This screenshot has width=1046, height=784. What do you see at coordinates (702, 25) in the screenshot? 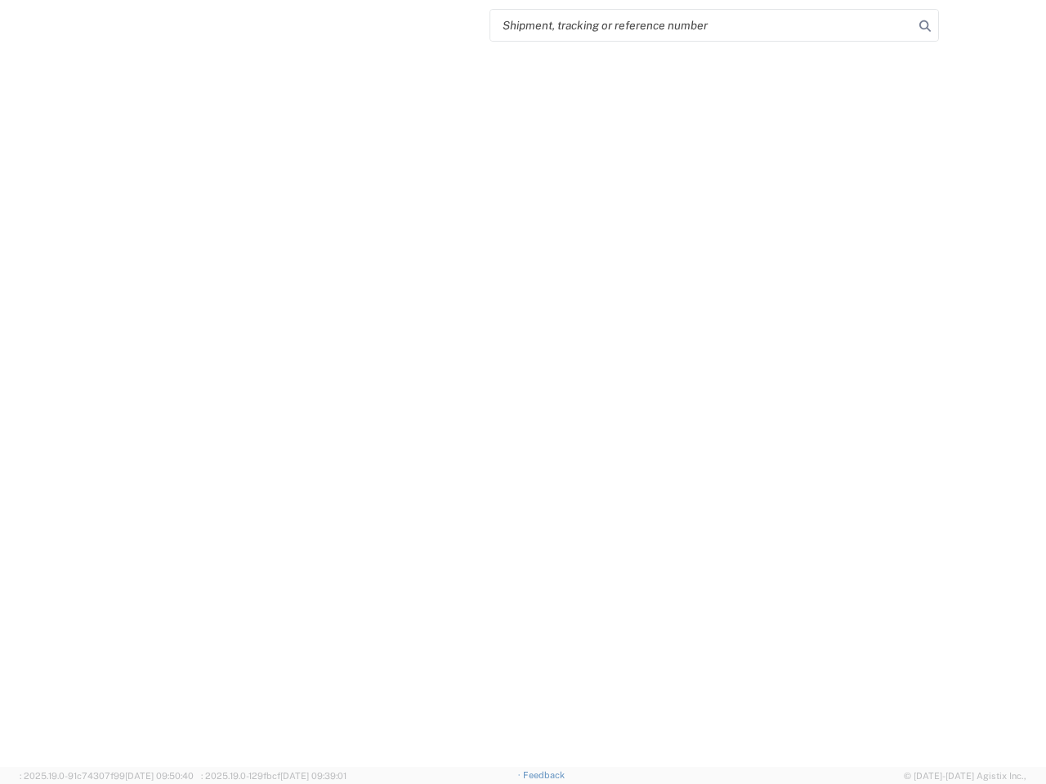
I see `input: Shipment, tracking or reference number` at bounding box center [702, 25].